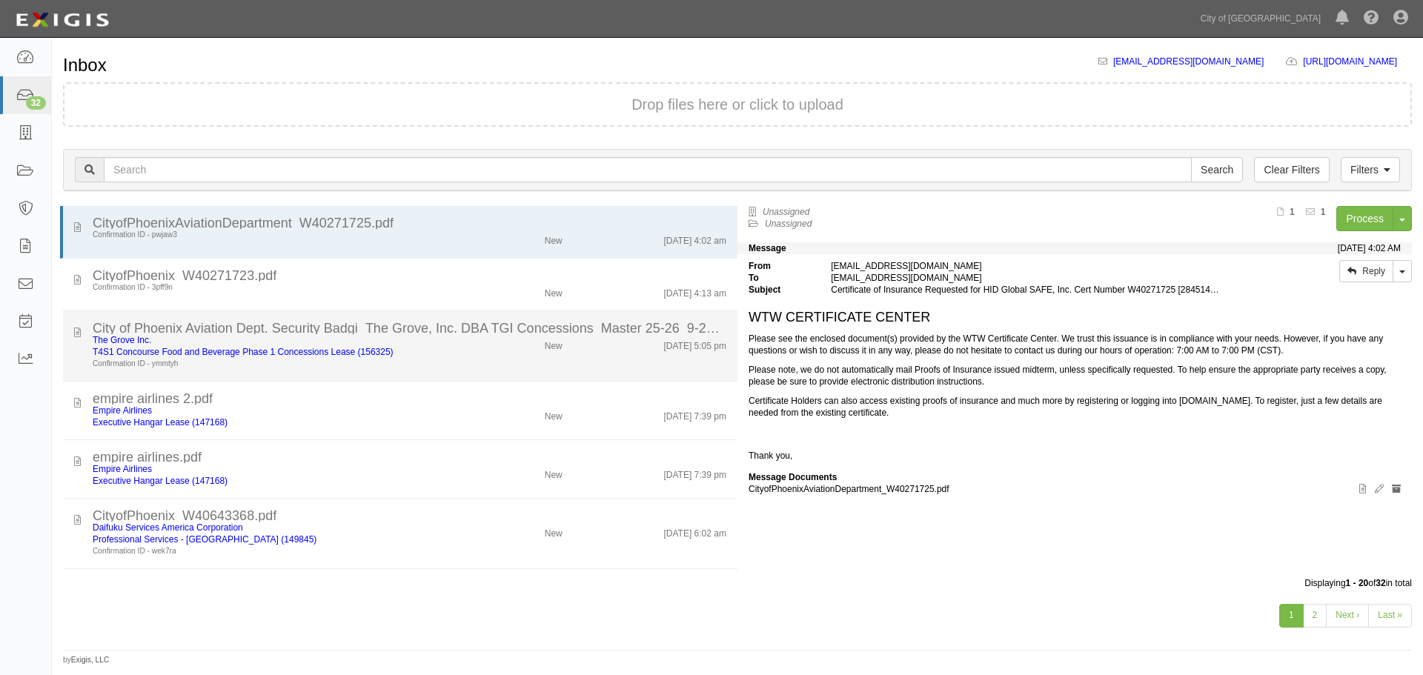 The width and height of the screenshot is (1423, 675). I want to click on div: CityofPhoenix_W40643368.pdf, so click(409, 516).